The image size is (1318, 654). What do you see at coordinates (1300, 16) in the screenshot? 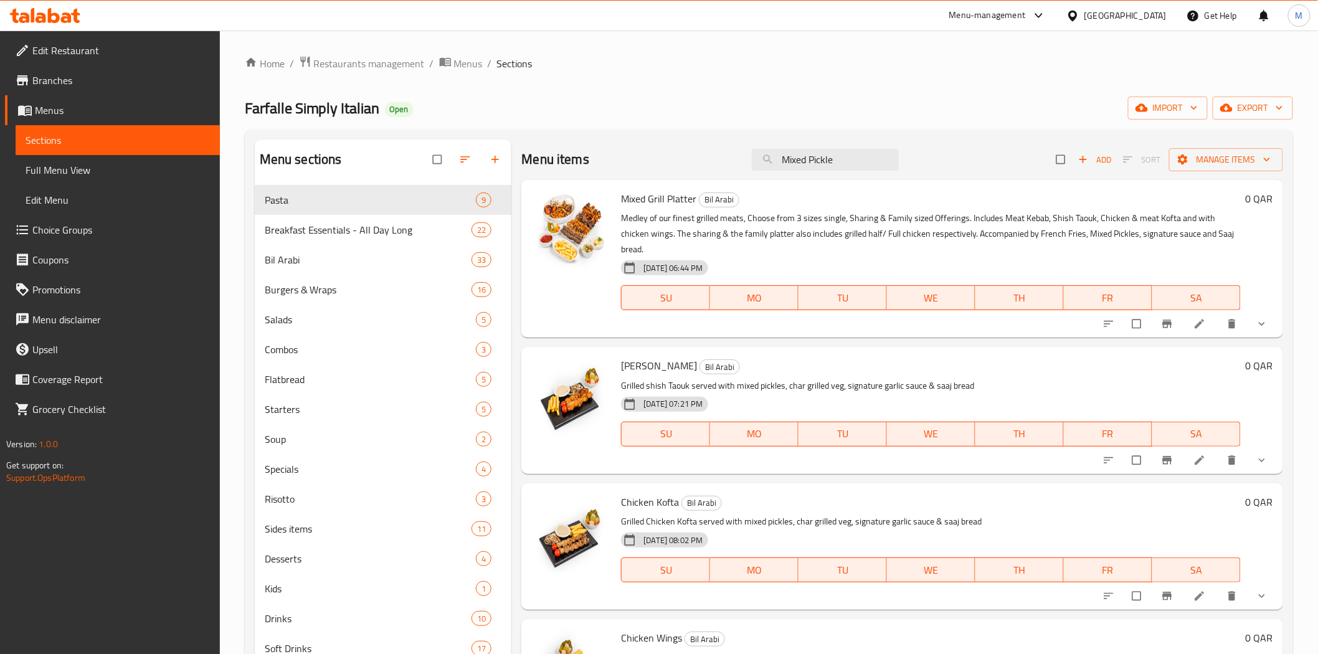
I see `span: M` at bounding box center [1300, 16].